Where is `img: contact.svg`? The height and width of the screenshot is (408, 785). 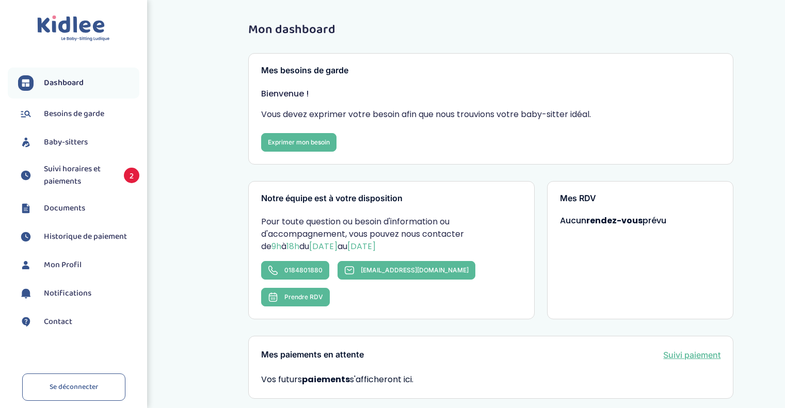
img: contact.svg is located at coordinates (26, 322).